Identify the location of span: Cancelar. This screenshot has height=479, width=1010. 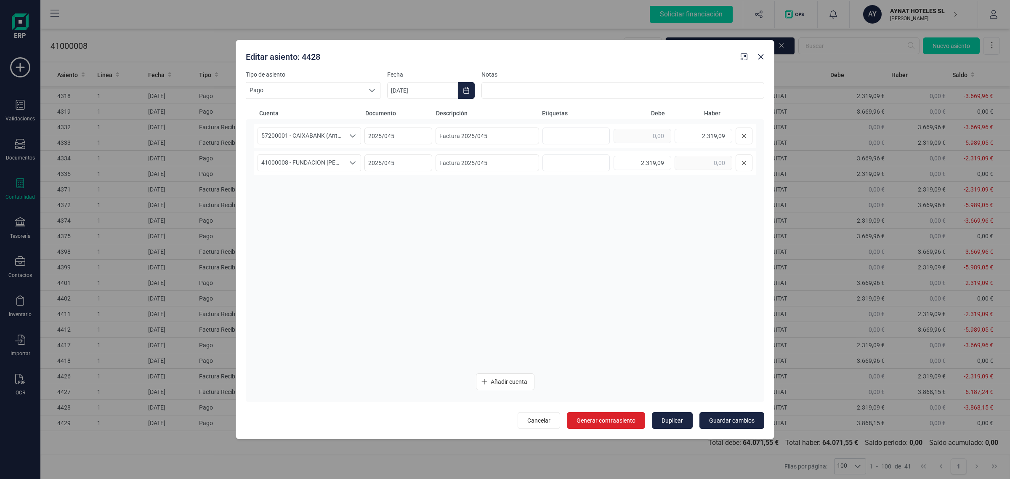
(539, 420).